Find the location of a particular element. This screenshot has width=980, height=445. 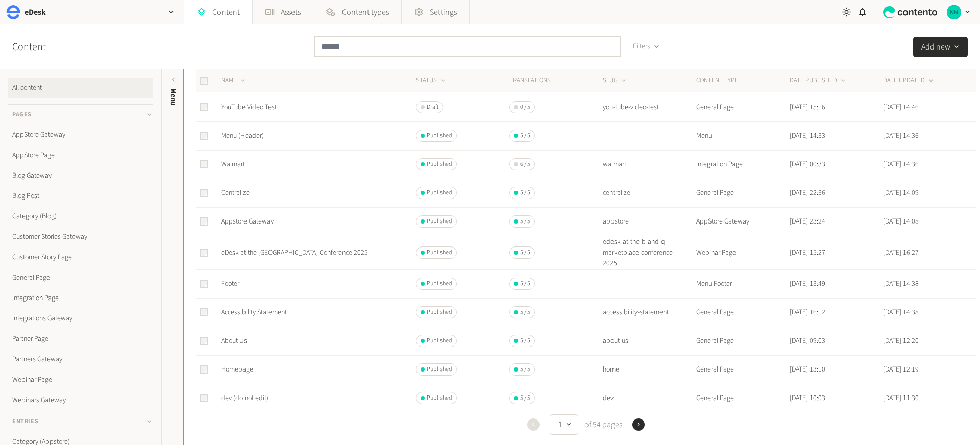

td: edesk-at-the-b-and-q-marketplace-conference-2025 is located at coordinates (648, 253).